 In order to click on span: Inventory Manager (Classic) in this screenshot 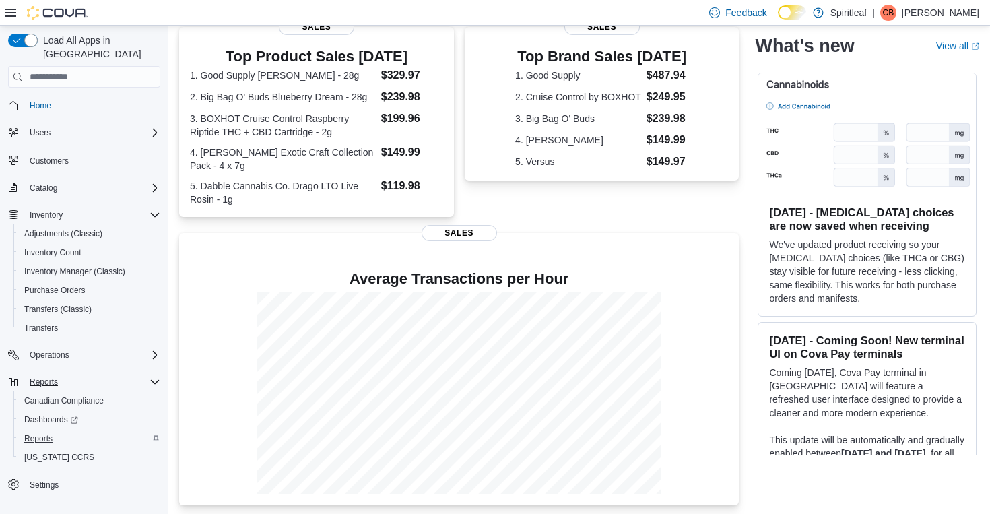, I will do `click(75, 272)`.